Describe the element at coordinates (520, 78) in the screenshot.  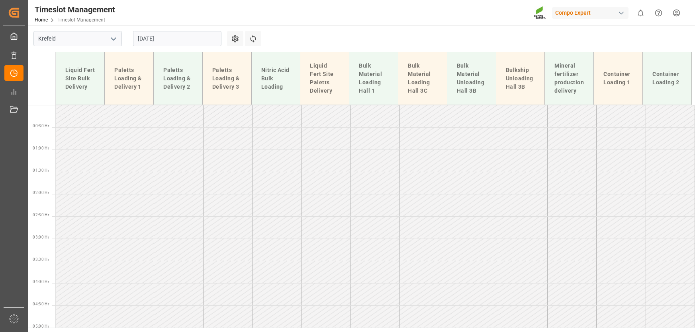
I see `div: Bulkship Unloading Hall 3B` at that location.